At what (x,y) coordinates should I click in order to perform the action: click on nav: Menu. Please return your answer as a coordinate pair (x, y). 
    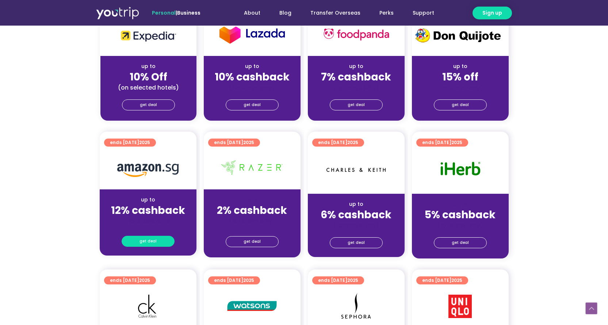
    Looking at the image, I should click on (332, 13).